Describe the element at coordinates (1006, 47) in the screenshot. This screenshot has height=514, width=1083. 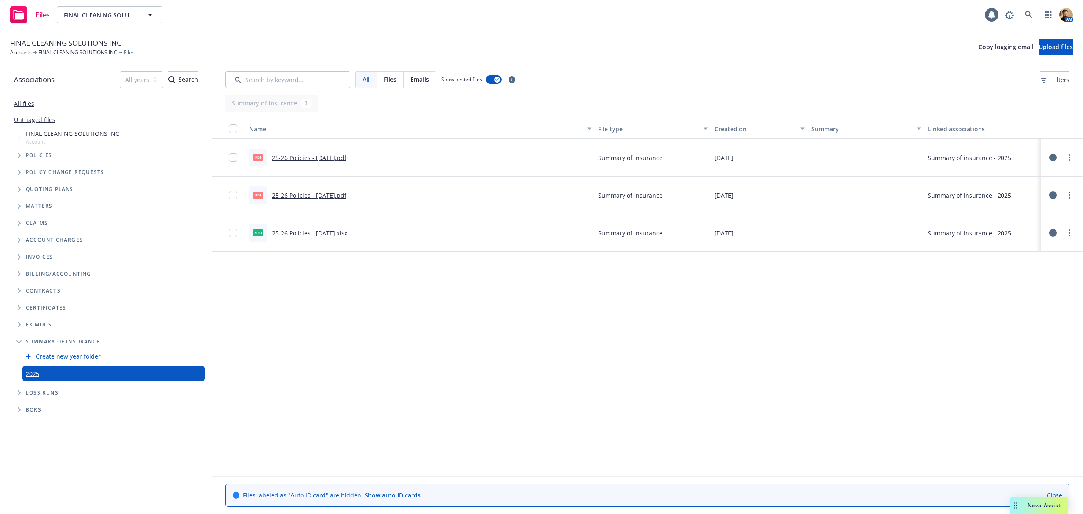
I see `button: Copy logging email` at that location.